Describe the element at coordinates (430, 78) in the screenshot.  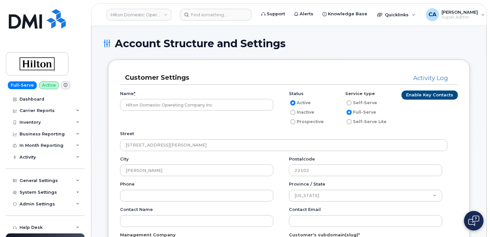
I see `a: Activity Log` at that location.